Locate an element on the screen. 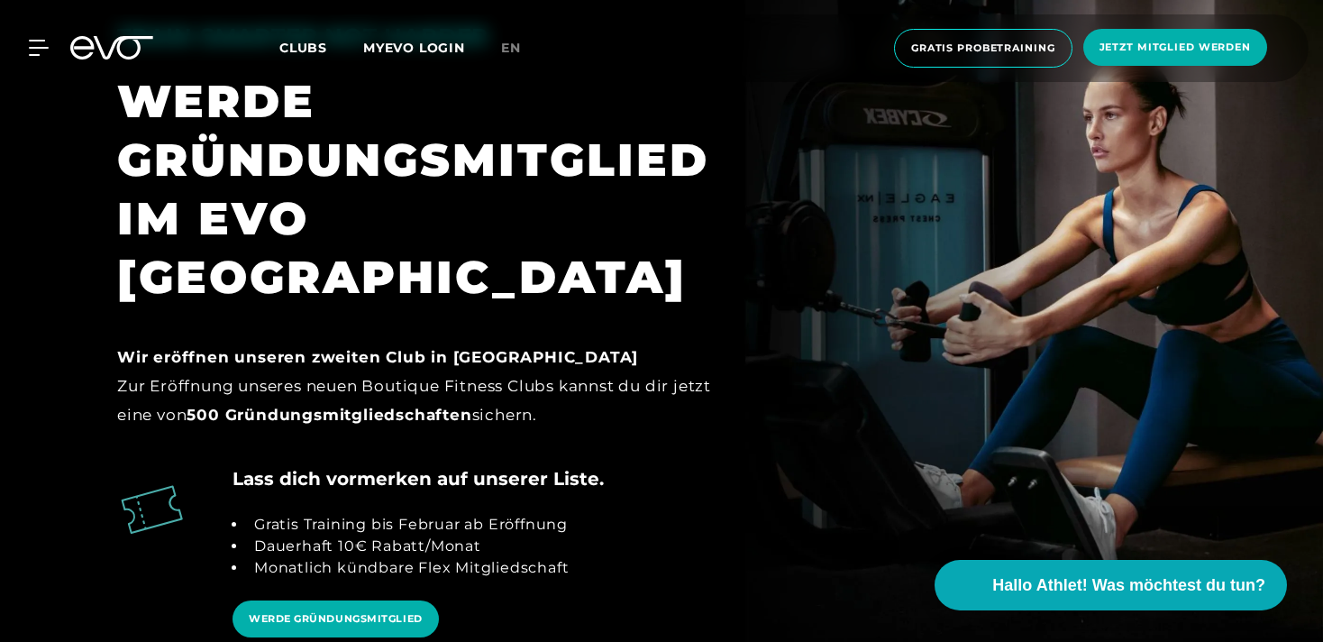  h4: Lass dich vormerken auf unserer Liste. is located at coordinates (418, 479).